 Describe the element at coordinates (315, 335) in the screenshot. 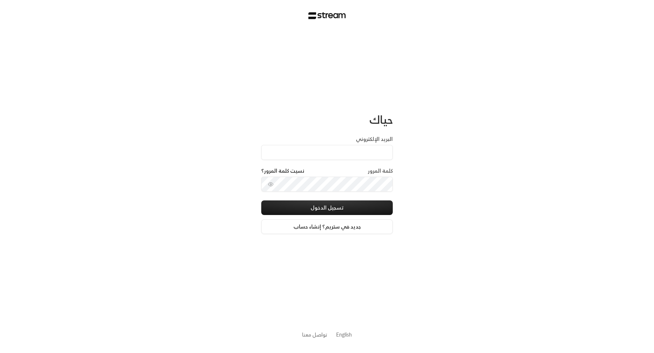

I see `button: تواصل معنا` at that location.